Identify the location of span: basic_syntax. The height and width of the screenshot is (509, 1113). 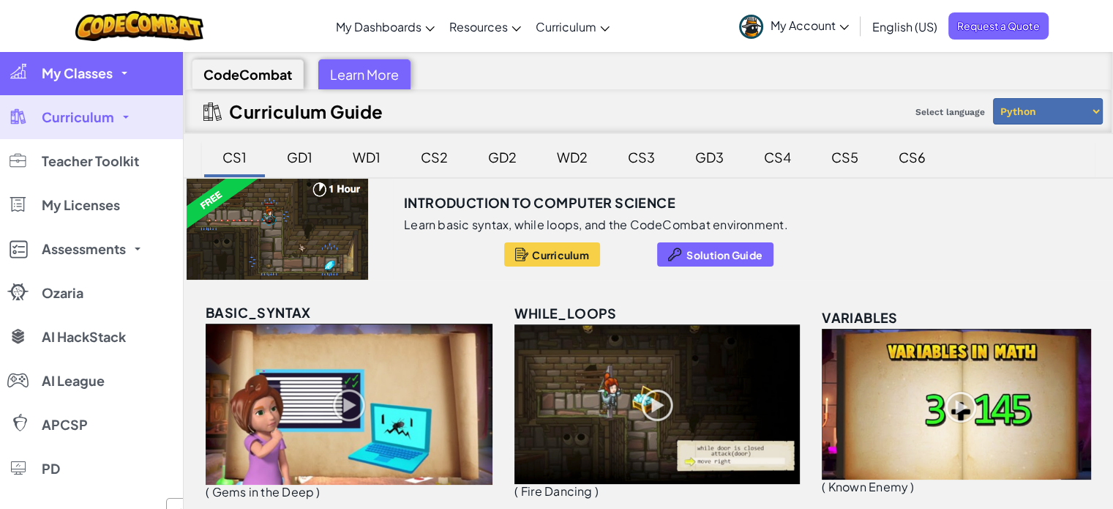
(258, 312).